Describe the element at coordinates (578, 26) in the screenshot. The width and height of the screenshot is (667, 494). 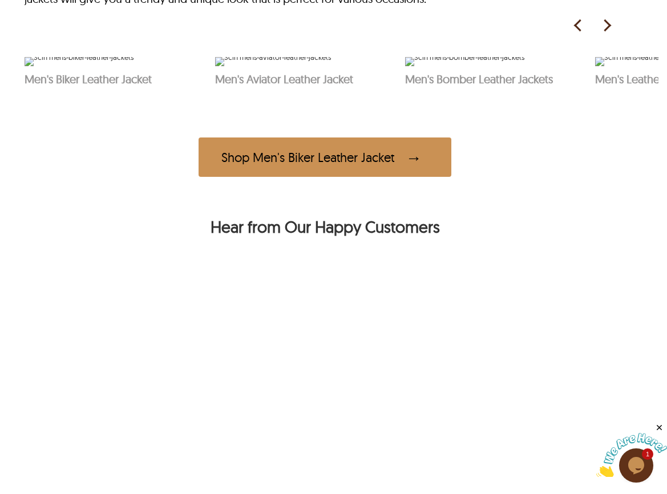
I see `img: left-arrow-icon` at that location.